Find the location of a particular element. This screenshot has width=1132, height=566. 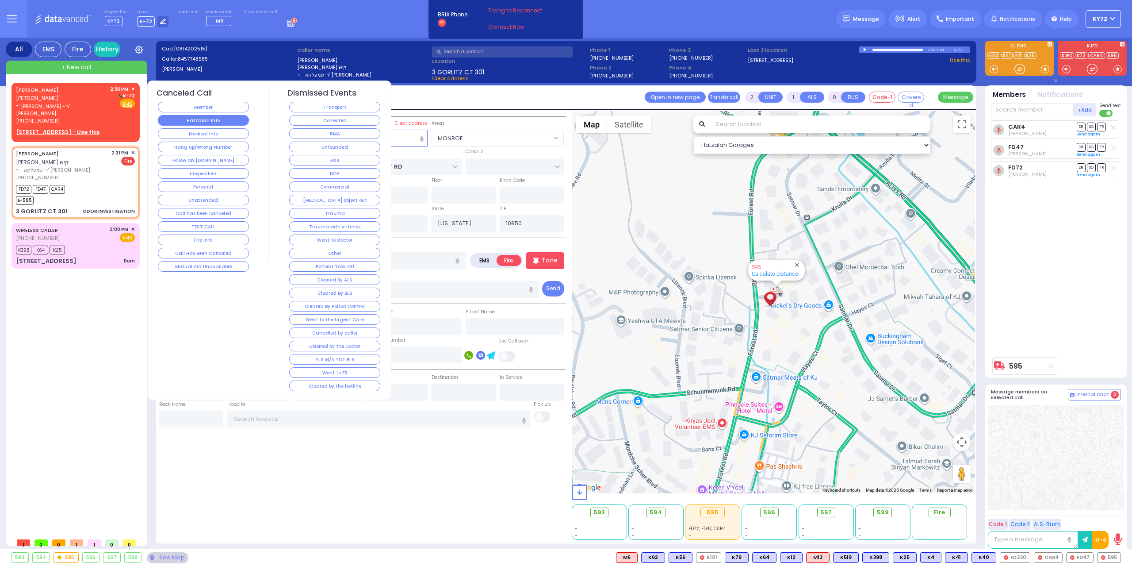

button: Code-1 is located at coordinates (882, 97).